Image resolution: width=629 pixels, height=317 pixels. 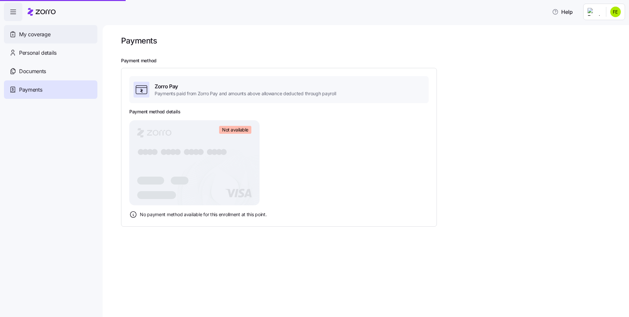 What do you see at coordinates (616, 12) in the screenshot?
I see `img: efa74efc9cf6fdf911962470ebf00cfb` at bounding box center [616, 12].